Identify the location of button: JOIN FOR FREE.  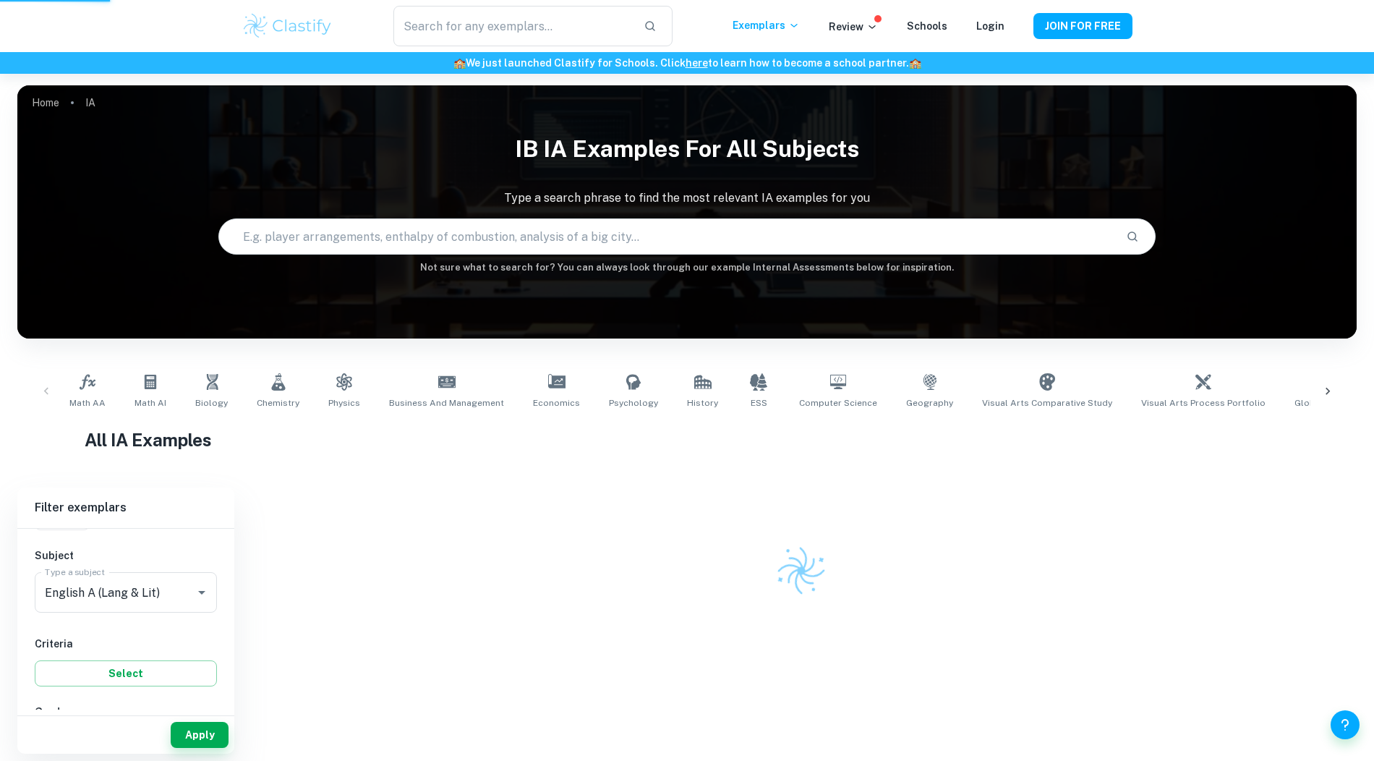
(1083, 26).